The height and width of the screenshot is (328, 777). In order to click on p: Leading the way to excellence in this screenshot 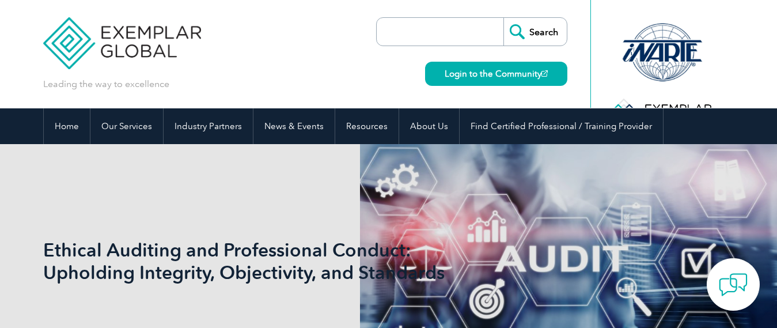, I will do `click(106, 84)`.